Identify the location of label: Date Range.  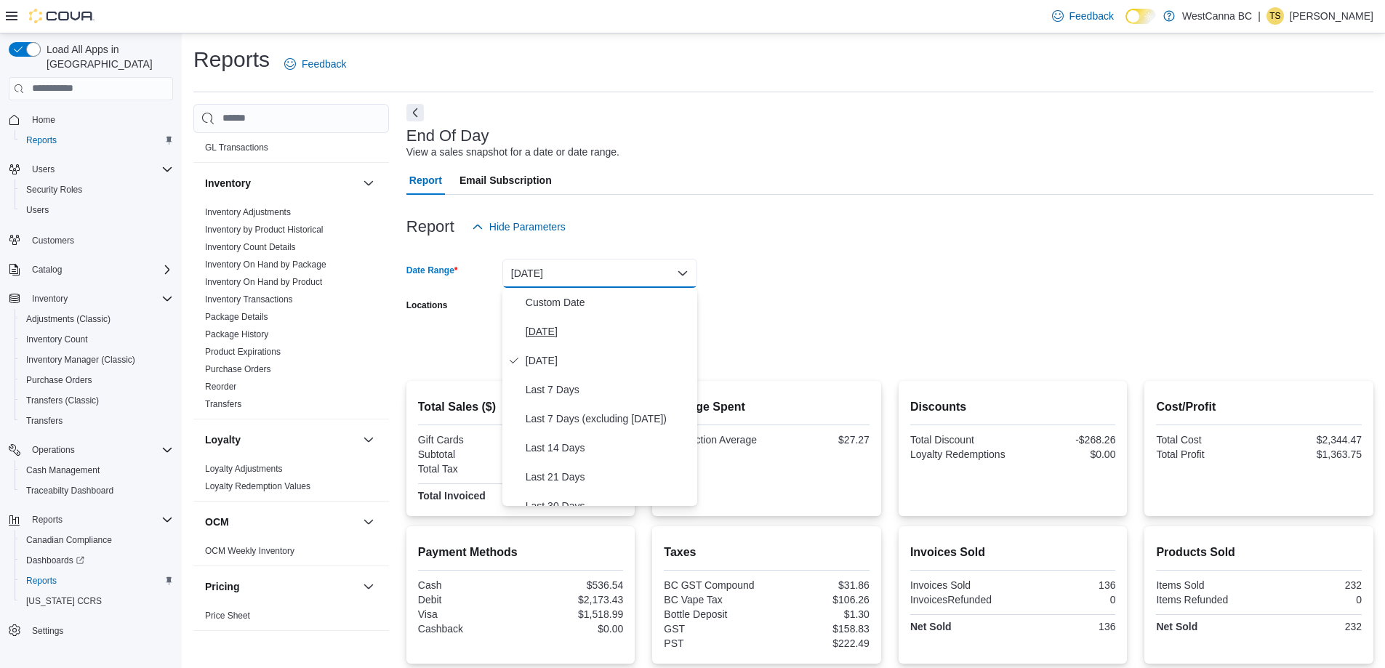
(432, 270).